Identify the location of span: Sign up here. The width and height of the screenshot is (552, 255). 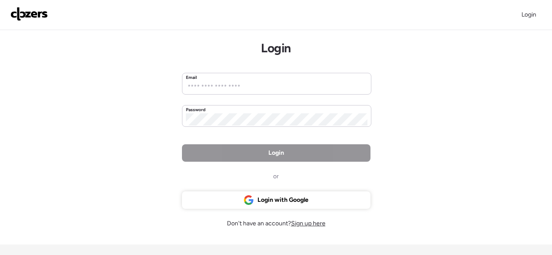
(308, 223).